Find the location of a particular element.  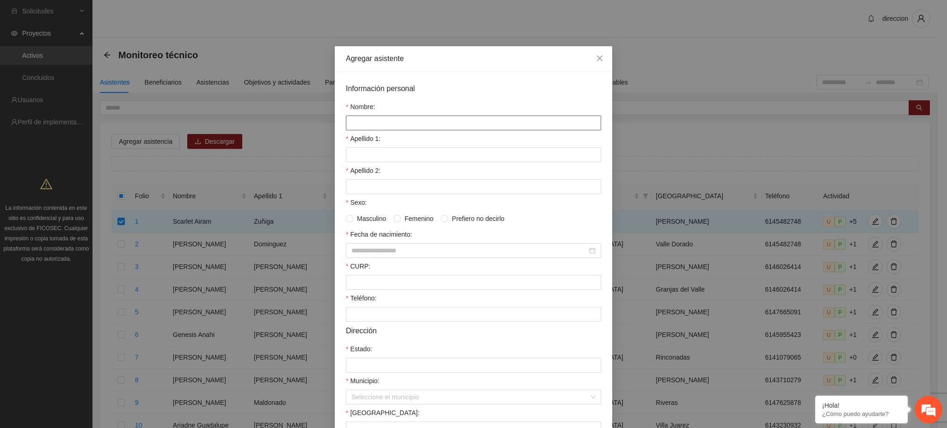

span: Femenino is located at coordinates (419, 219).